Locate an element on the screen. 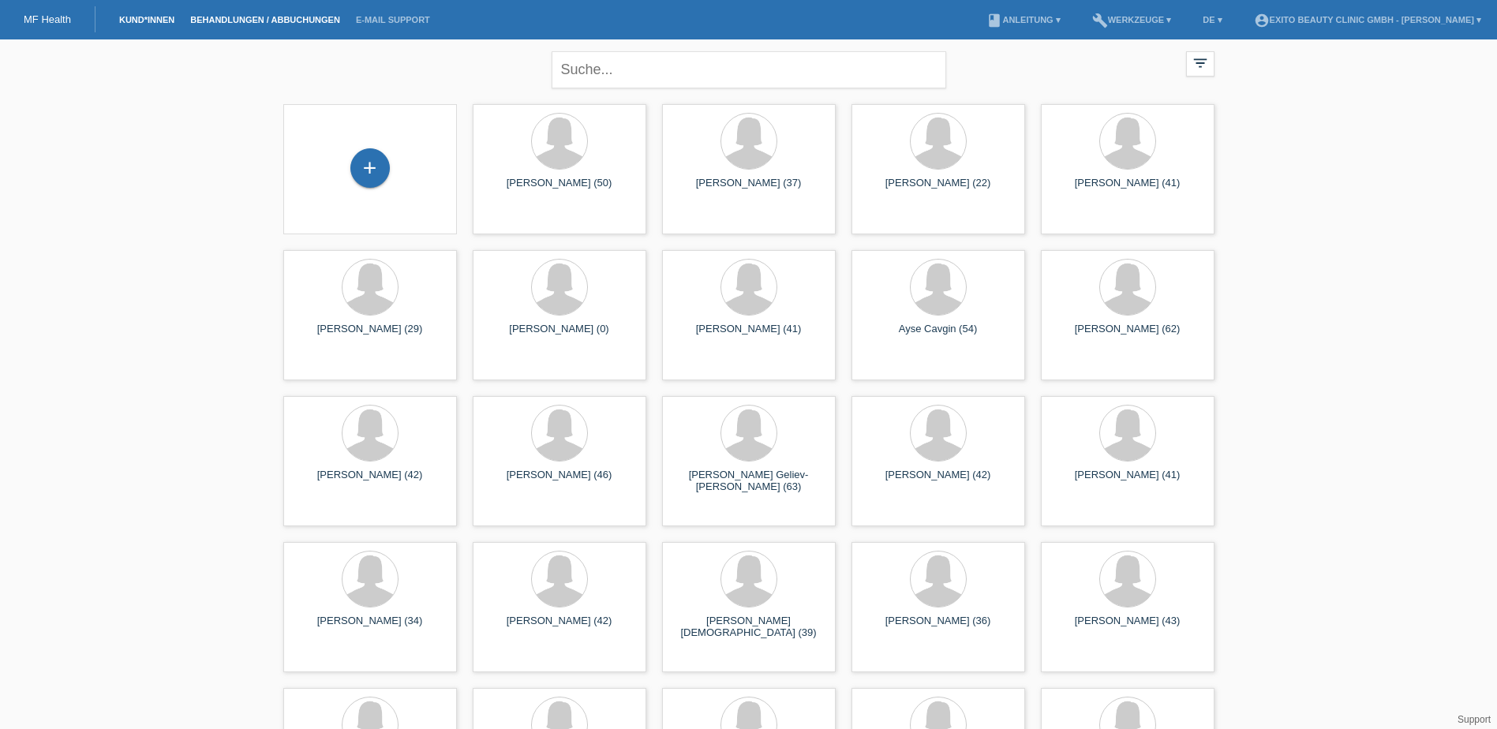 The image size is (1497, 729). i: build is located at coordinates (1100, 21).